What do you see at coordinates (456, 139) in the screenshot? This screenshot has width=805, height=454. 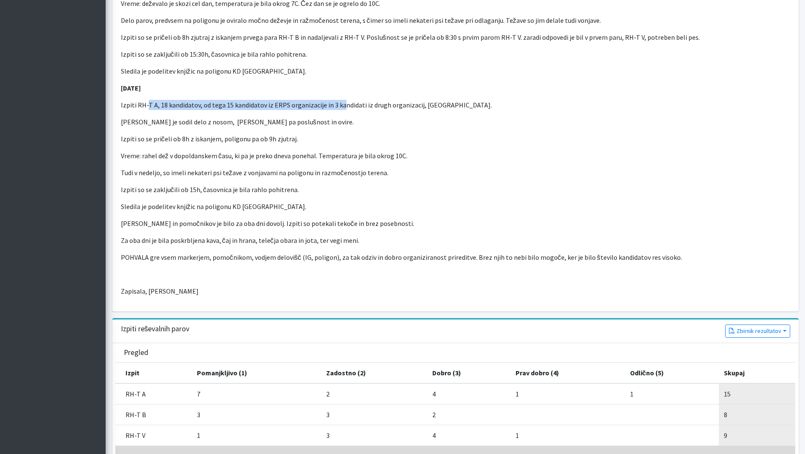 I see `p: Izpiti so se pričeli ob 8h z iskanjem, poligonu pa ob 9h zjutraj.` at bounding box center [456, 139].